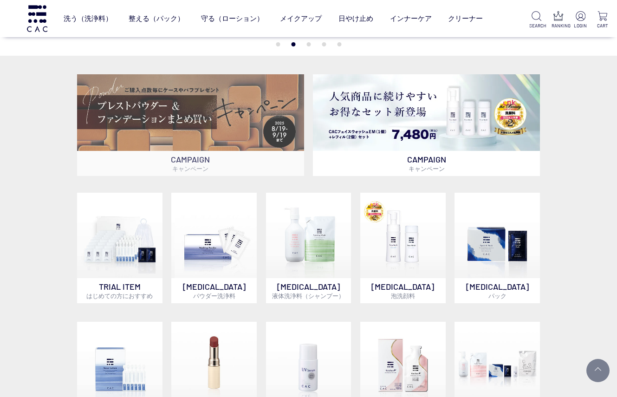 The width and height of the screenshot is (617, 397). What do you see at coordinates (426, 125) in the screenshot?
I see `a: フェイスウォッシュ＋レフィル2個セット フェイスウォッシュ＋レフィル2個セット CAMPAIGNキャンペーン` at bounding box center [426, 125].